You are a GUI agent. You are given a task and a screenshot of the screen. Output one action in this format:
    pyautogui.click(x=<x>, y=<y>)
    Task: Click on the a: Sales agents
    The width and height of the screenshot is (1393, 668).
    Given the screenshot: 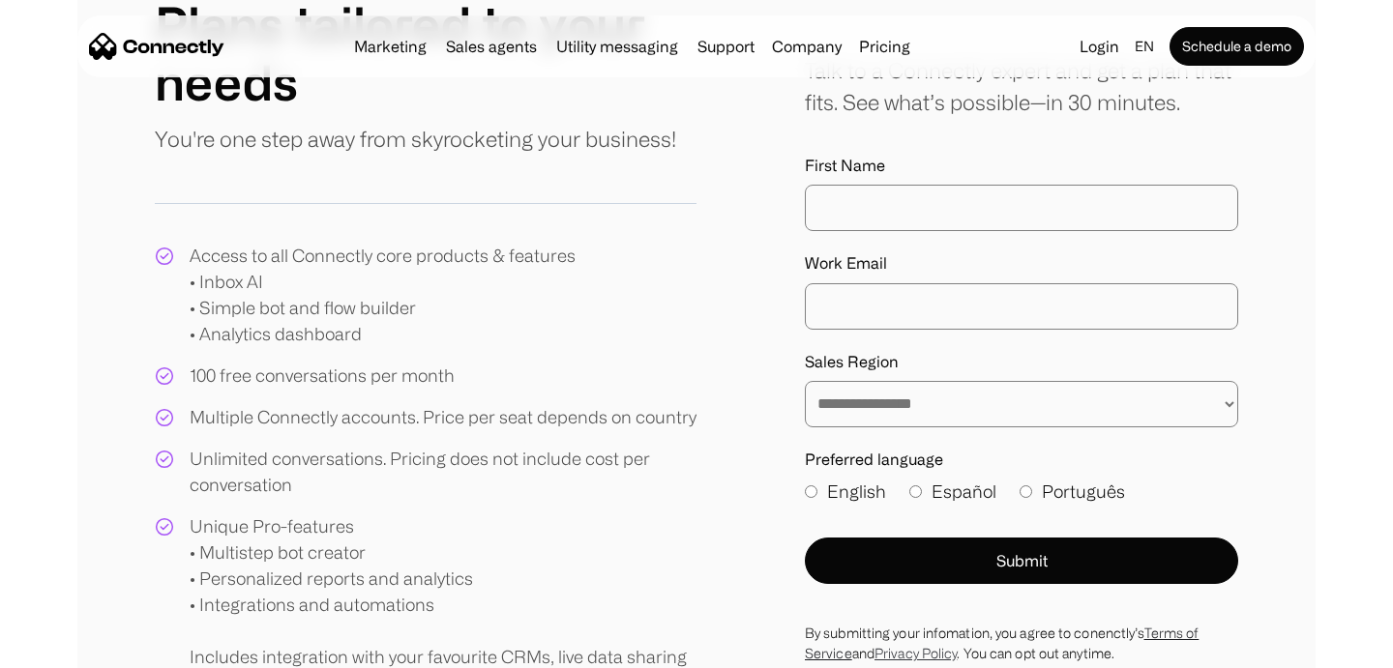 What is the action you would take?
    pyautogui.click(x=491, y=46)
    